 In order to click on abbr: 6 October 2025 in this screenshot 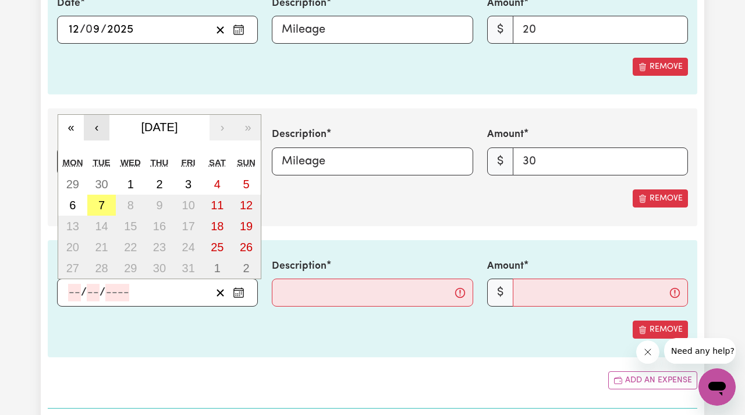, I will do `click(72, 205)`.